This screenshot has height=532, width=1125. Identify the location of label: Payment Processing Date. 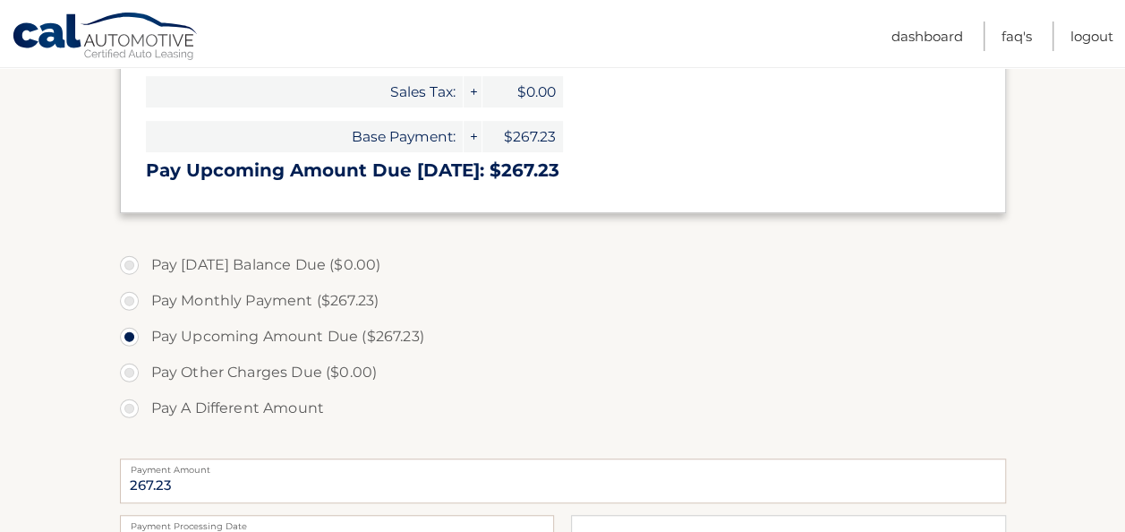
(337, 522).